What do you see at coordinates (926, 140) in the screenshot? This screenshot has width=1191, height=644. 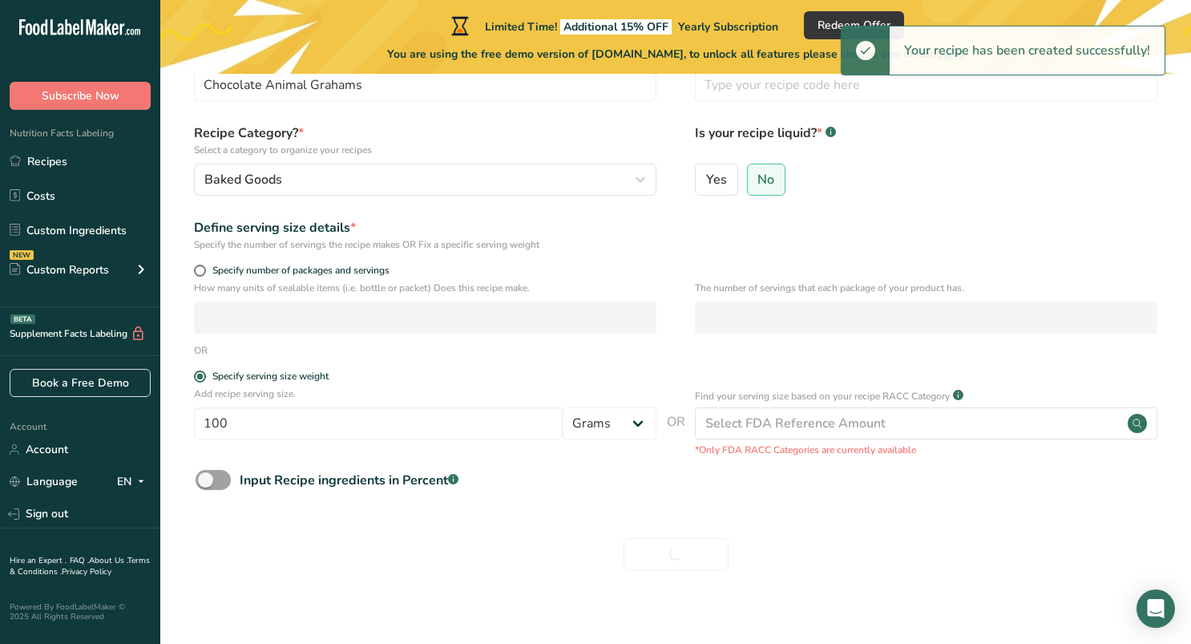 I see `label: Is your recipe liquid?` at bounding box center [926, 140].